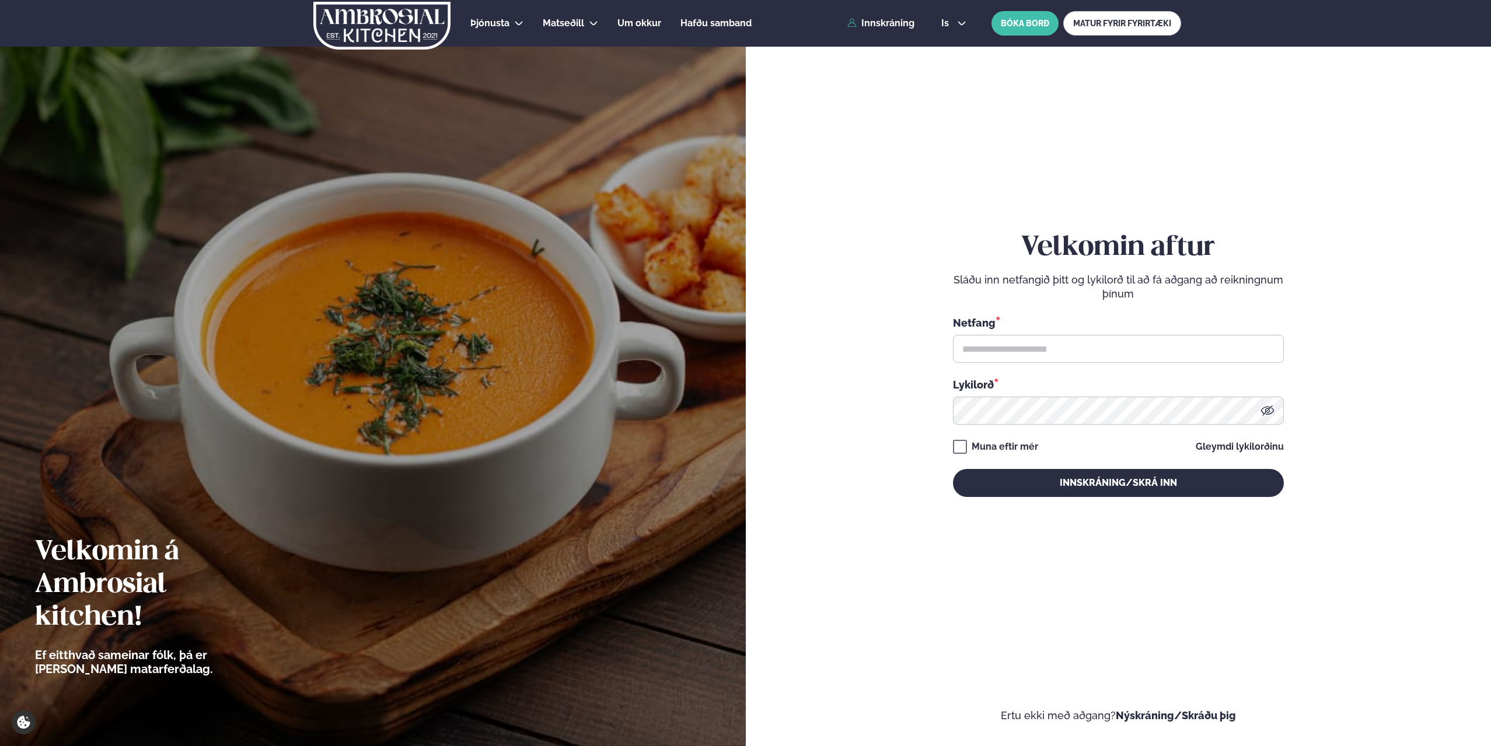  What do you see at coordinates (1118, 287) in the screenshot?
I see `p: Sláðu inn netfangið þitt og lykilorð til að fá aðgang að reikningnum þínum` at bounding box center [1118, 287].